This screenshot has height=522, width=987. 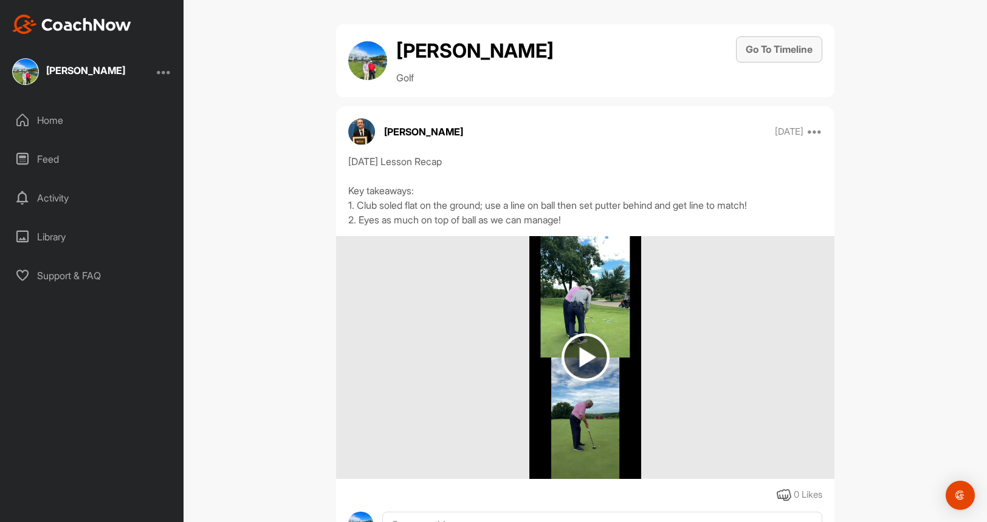 I want to click on div: Library, so click(x=92, y=237).